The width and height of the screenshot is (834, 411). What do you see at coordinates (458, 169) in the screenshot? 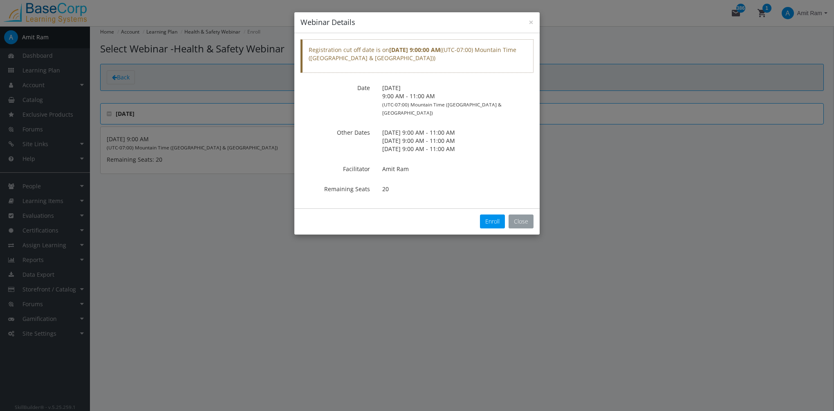
I see `p: Amit Ram` at bounding box center [458, 169].